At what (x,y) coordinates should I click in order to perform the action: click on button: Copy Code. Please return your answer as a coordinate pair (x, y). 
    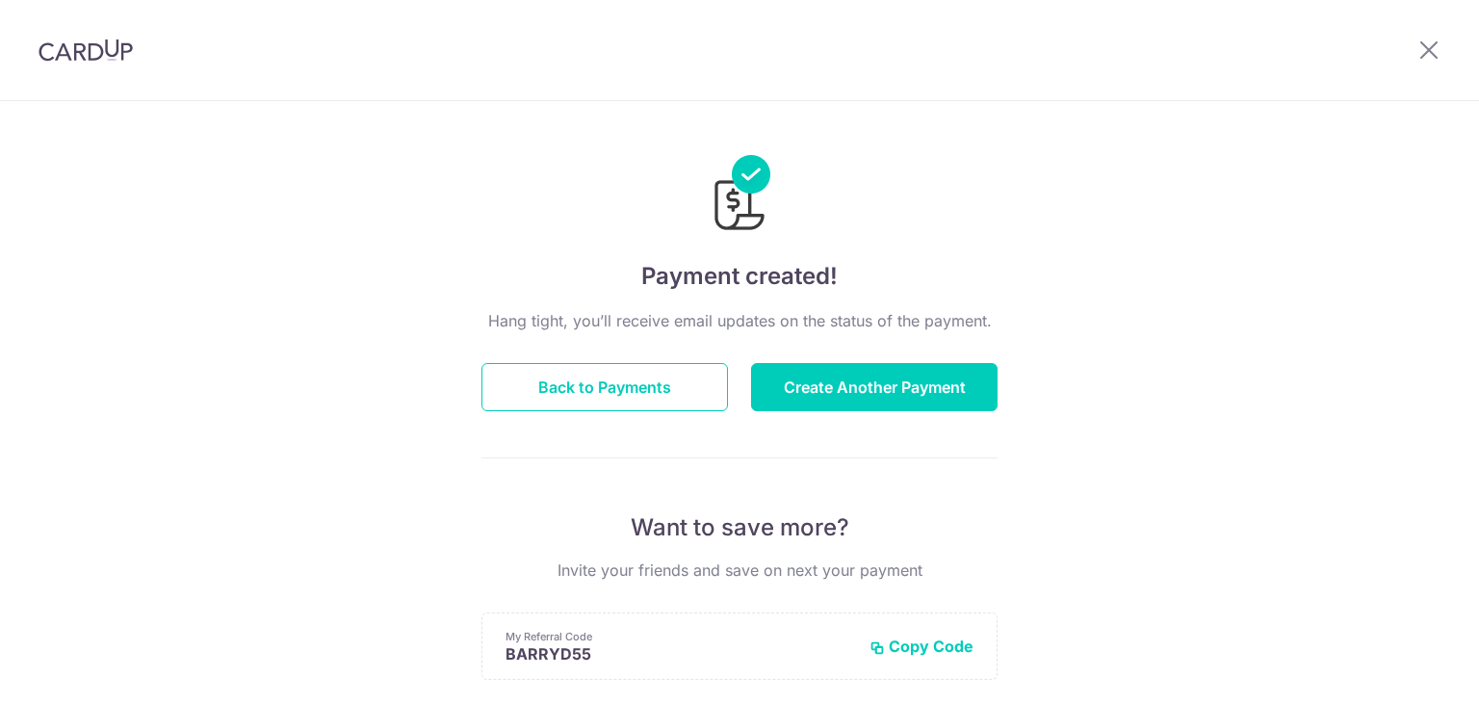
    Looking at the image, I should click on (922, 646).